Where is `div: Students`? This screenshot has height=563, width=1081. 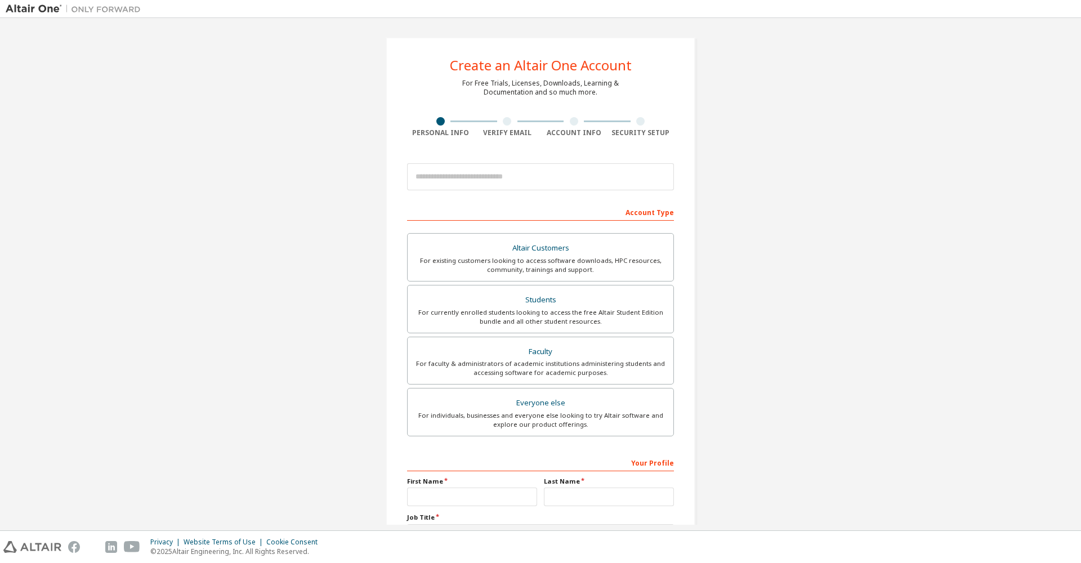 div: Students is located at coordinates (541, 300).